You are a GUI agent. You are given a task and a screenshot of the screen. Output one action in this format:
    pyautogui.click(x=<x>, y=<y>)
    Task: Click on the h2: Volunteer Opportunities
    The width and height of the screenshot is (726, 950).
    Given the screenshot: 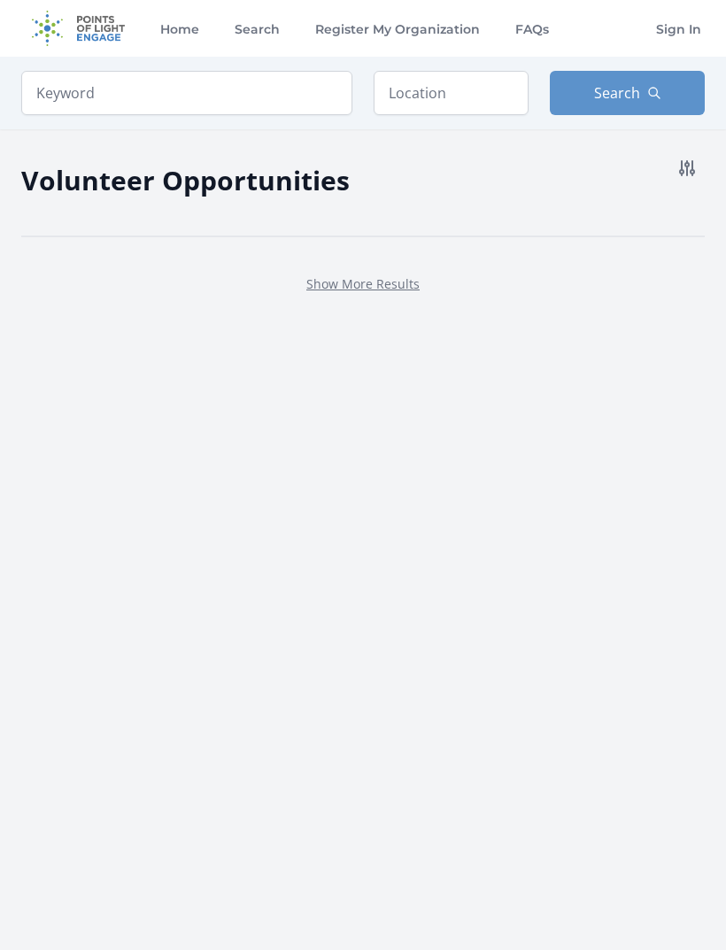 What is the action you would take?
    pyautogui.click(x=185, y=180)
    